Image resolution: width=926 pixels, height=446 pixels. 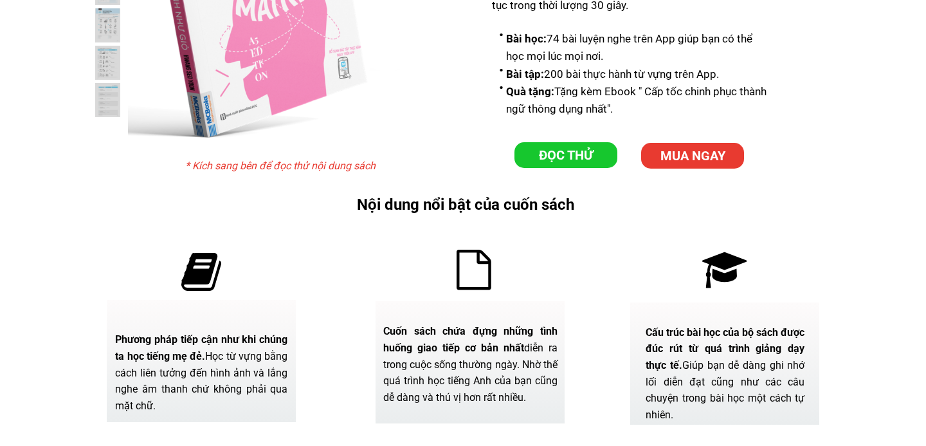 What do you see at coordinates (692, 156) in the screenshot?
I see `p: MUA NGAY` at bounding box center [692, 156].